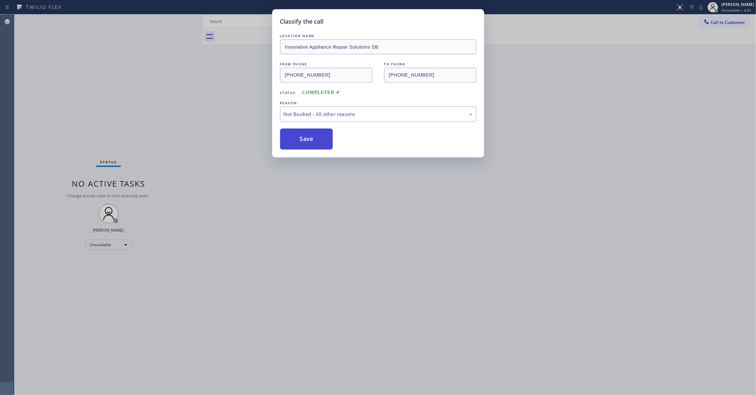 This screenshot has width=756, height=395. What do you see at coordinates (430, 75) in the screenshot?
I see `input: To phone` at bounding box center [430, 75].